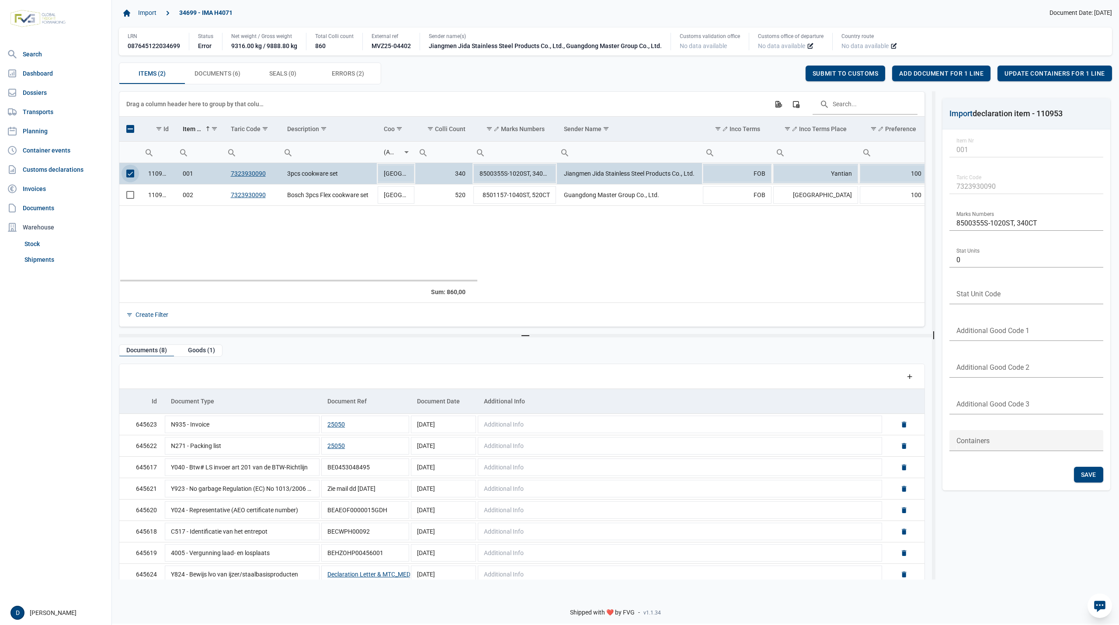 Image resolution: width=1119 pixels, height=625 pixels. I want to click on td: Y024 - Representative (AEO certificate number), so click(242, 510).